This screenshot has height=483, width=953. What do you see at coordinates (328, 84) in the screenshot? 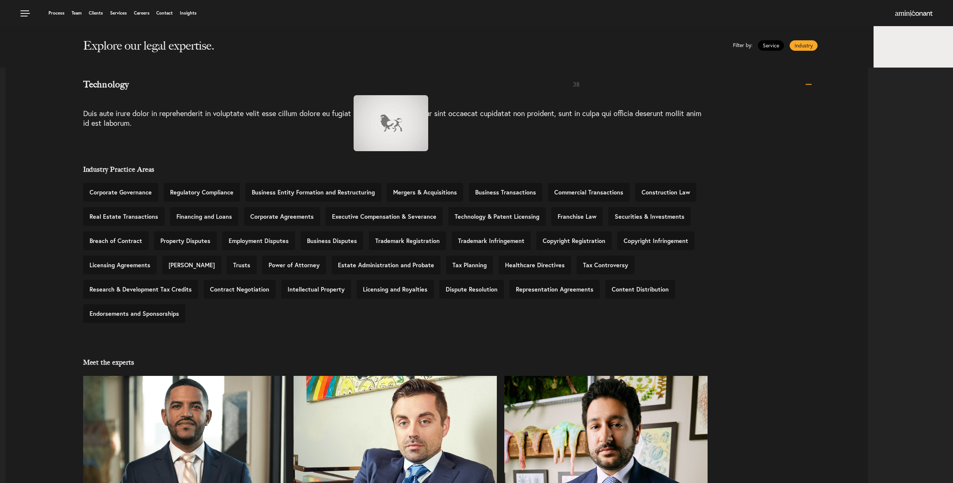
I see `h3: Technology` at bounding box center [328, 84].